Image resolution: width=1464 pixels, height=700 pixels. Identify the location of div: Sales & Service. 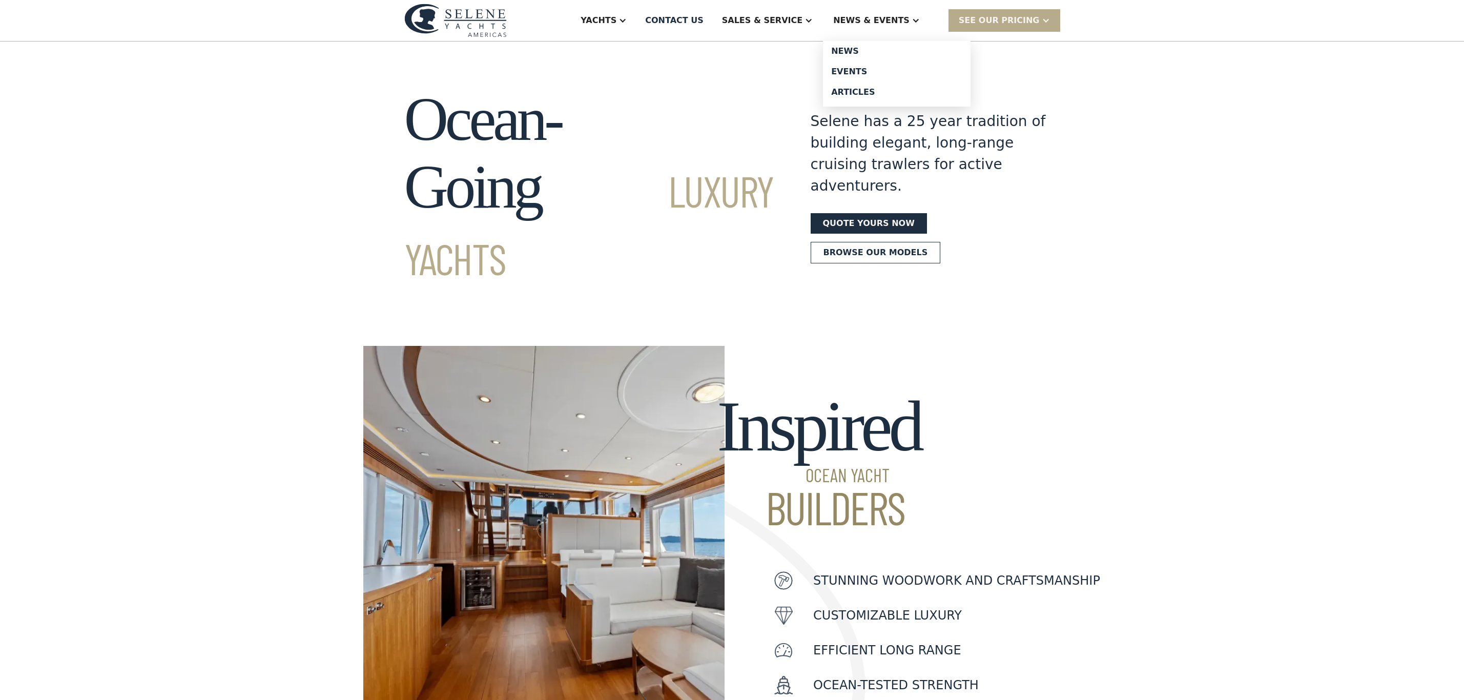
(762, 20).